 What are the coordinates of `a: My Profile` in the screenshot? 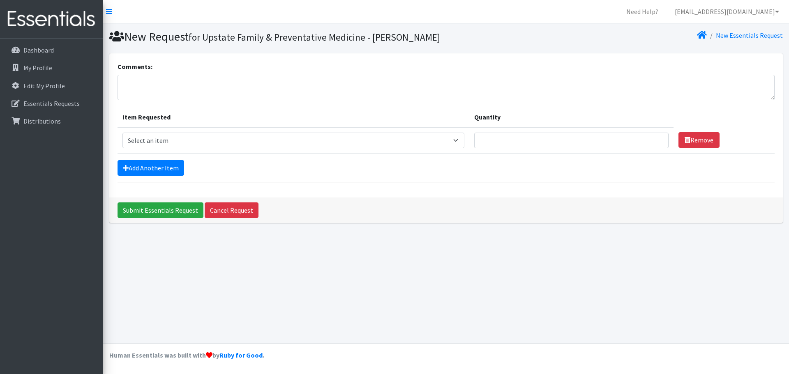 It's located at (51, 68).